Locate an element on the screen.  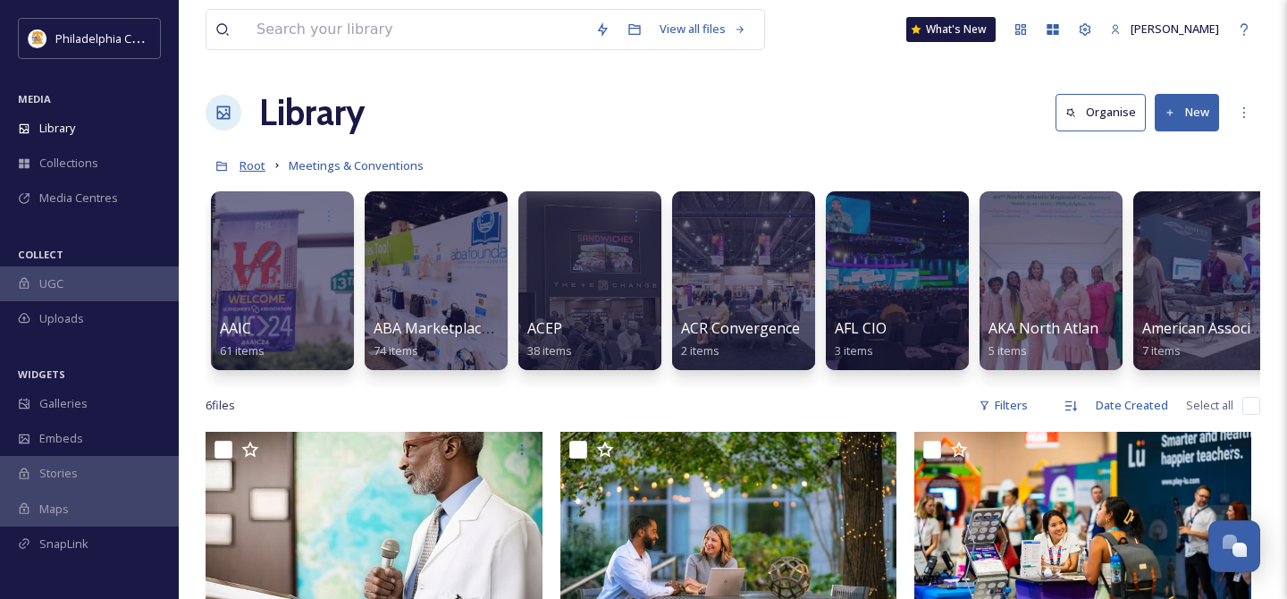
div: View all files is located at coordinates (703, 29).